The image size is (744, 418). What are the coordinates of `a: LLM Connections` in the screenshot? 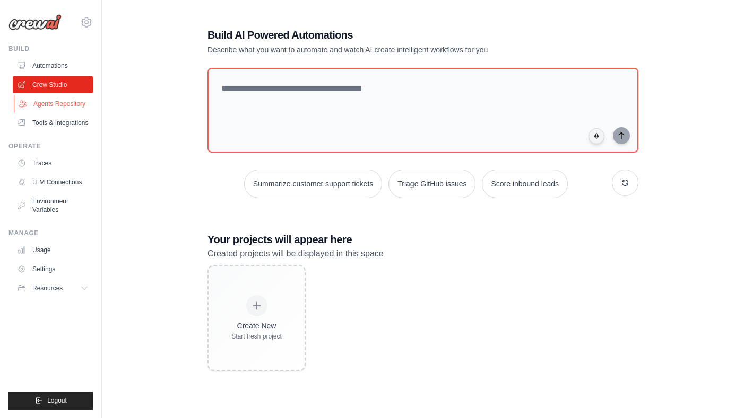 It's located at (53, 182).